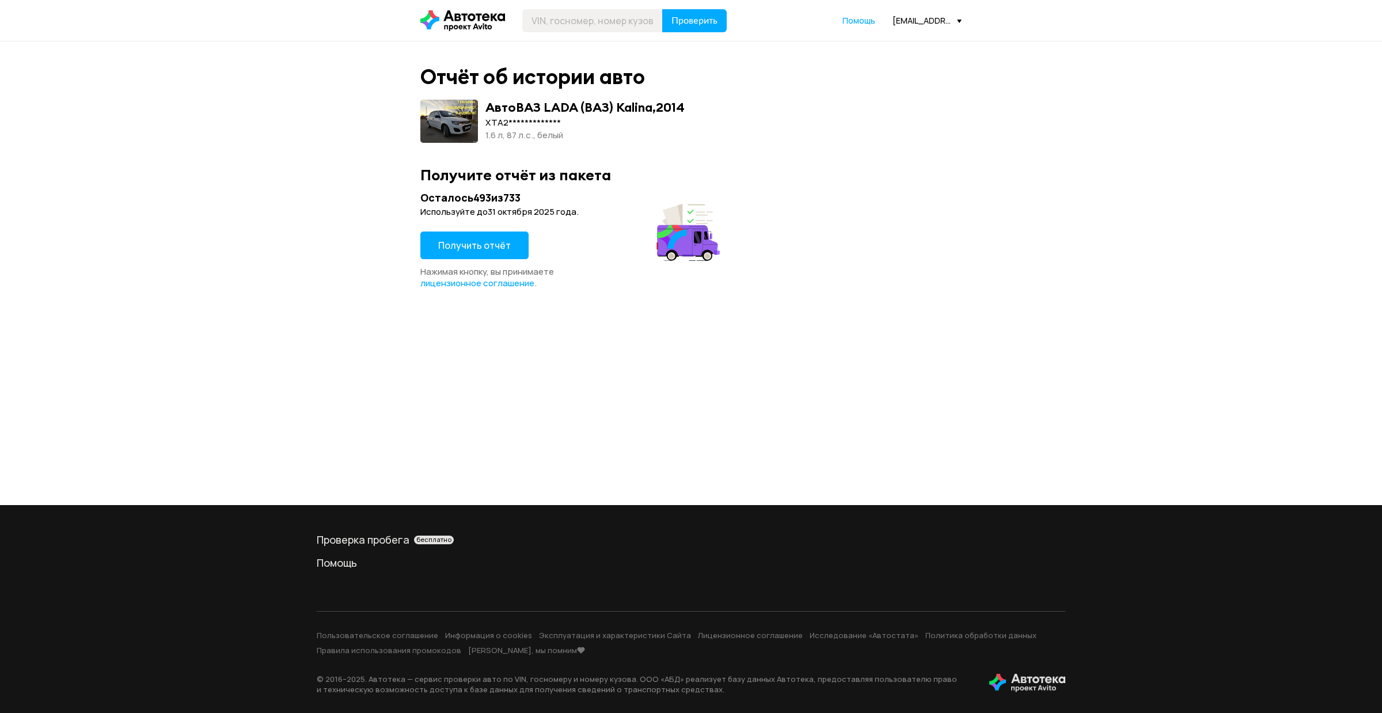 Image resolution: width=1382 pixels, height=713 pixels. I want to click on input: VIN, госномер, номер кузова, so click(593, 21).